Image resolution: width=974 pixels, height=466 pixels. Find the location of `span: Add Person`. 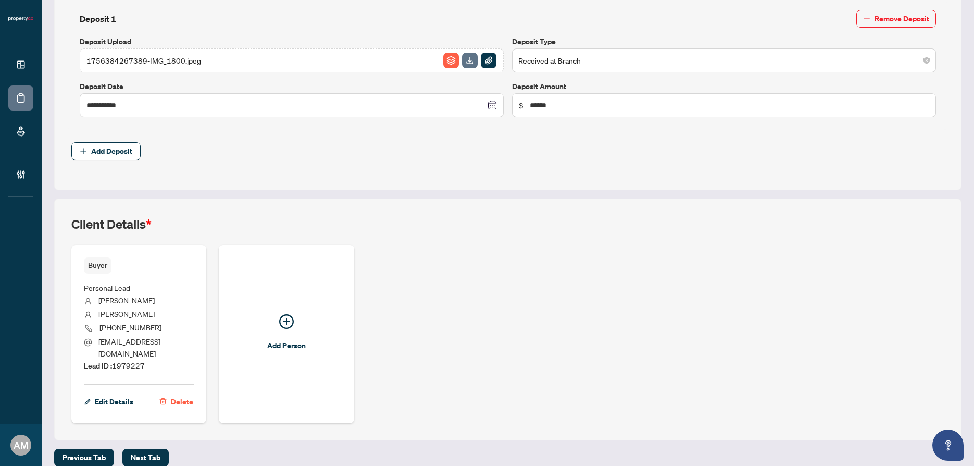

span: Add Person is located at coordinates (286, 345).